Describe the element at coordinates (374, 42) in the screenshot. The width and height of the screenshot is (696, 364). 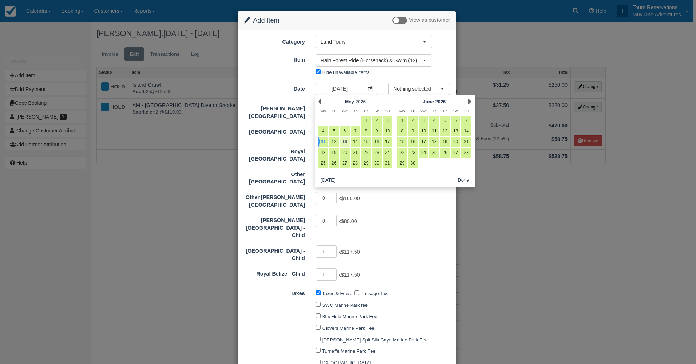
I see `button: Land Tours` at that location.